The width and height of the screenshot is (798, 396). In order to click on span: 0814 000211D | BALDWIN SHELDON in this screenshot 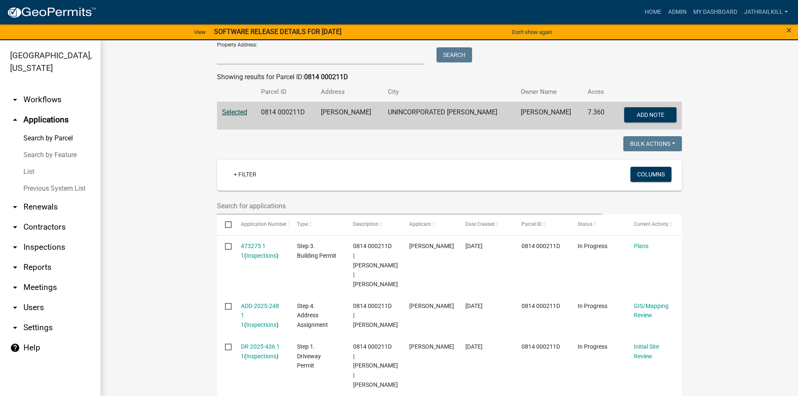, I will do `click(375, 316)`.